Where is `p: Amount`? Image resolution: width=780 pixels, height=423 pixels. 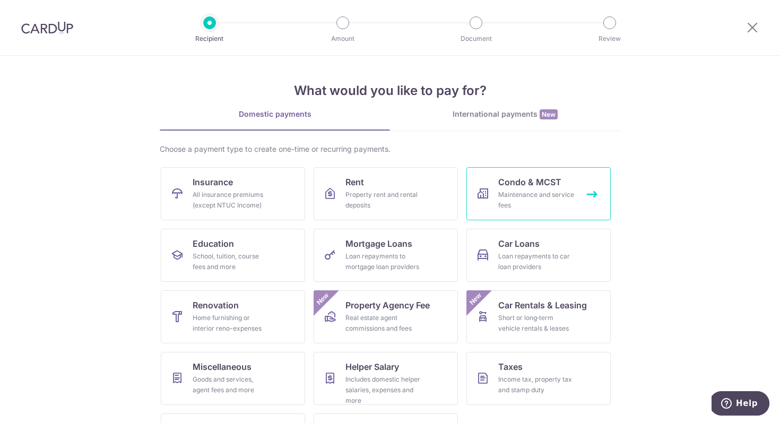 p: Amount is located at coordinates (343, 39).